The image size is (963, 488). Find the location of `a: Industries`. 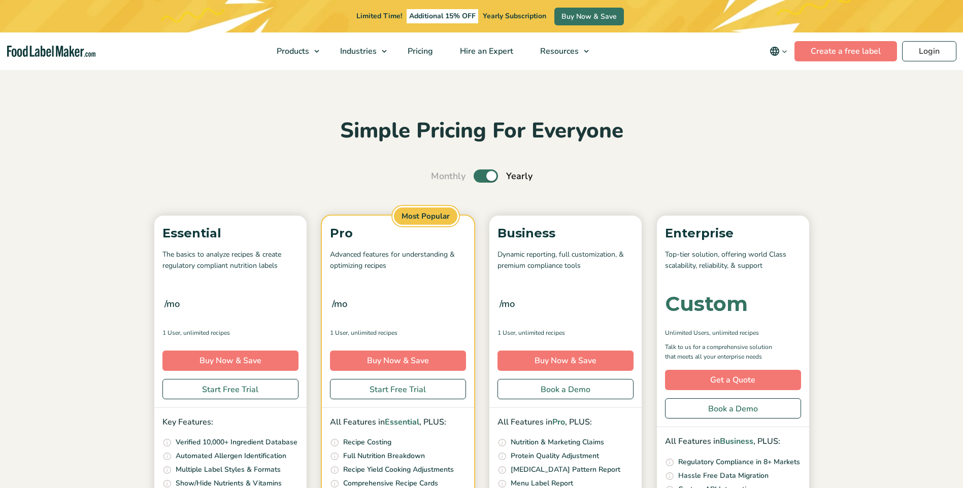

a: Industries is located at coordinates (359, 51).